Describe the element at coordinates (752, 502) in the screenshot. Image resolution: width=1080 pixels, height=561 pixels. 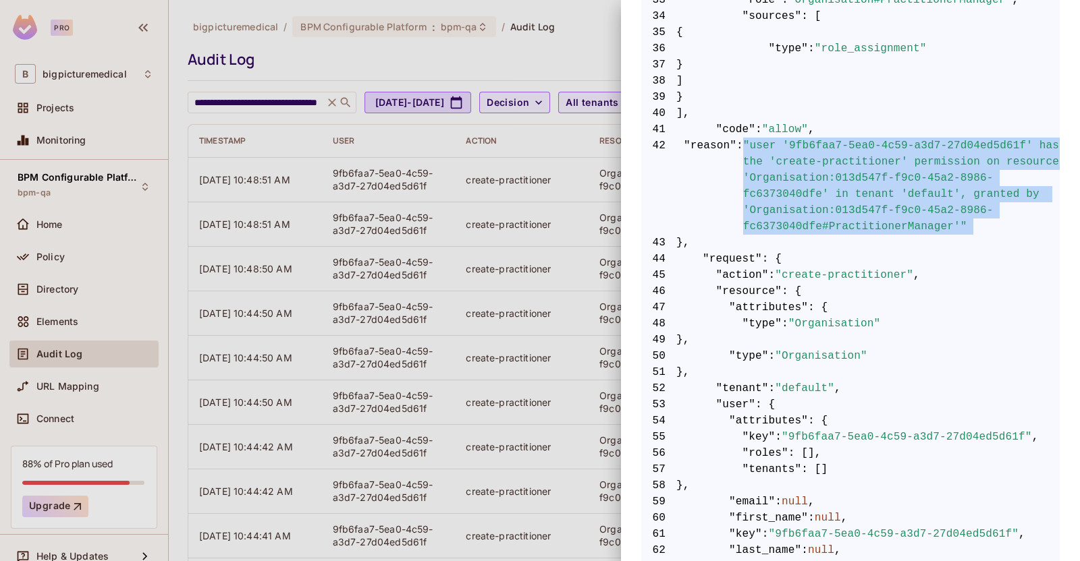
I see `span: "email"` at that location.